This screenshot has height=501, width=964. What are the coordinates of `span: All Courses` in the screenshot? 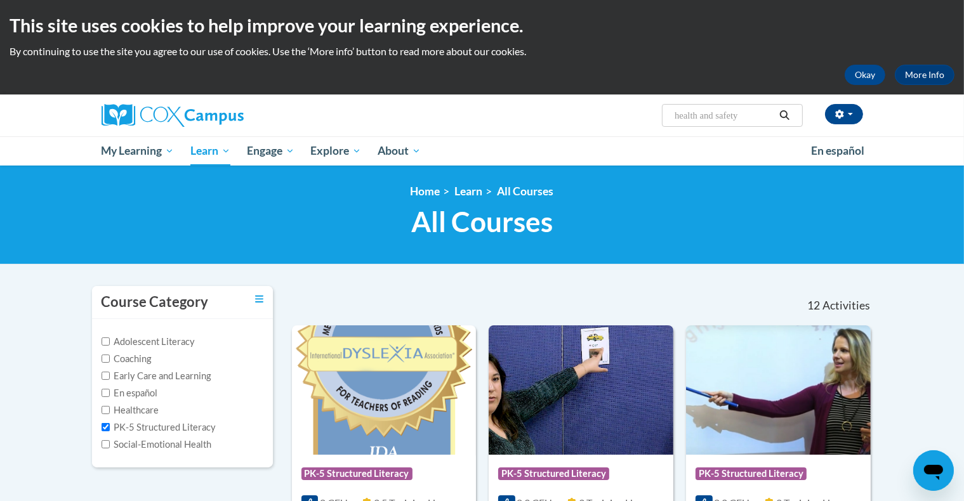 It's located at (482, 221).